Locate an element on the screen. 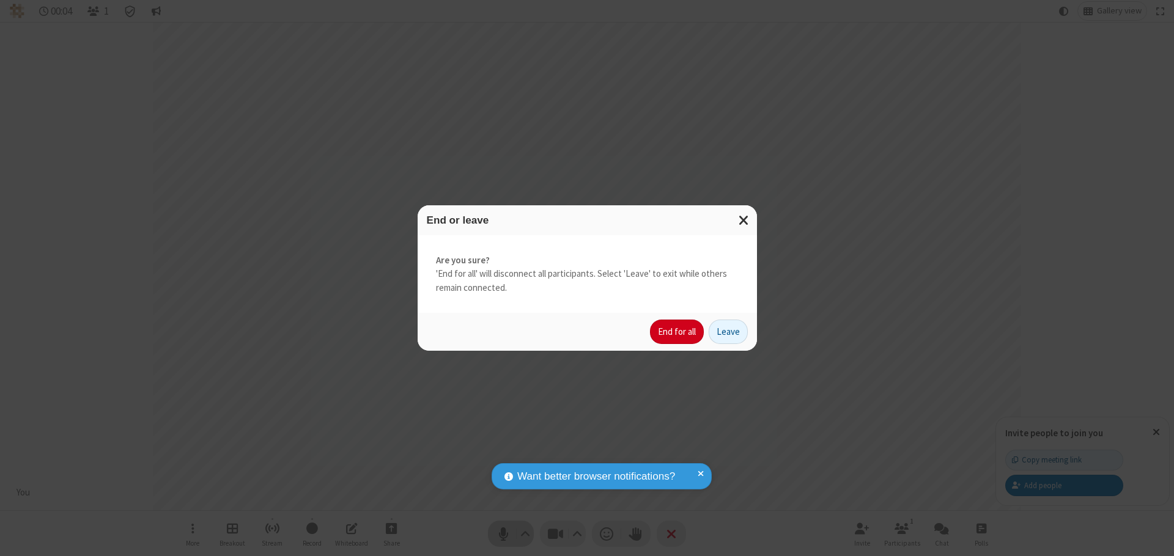 Image resolution: width=1174 pixels, height=556 pixels. h3: End or leave is located at coordinates (587, 220).